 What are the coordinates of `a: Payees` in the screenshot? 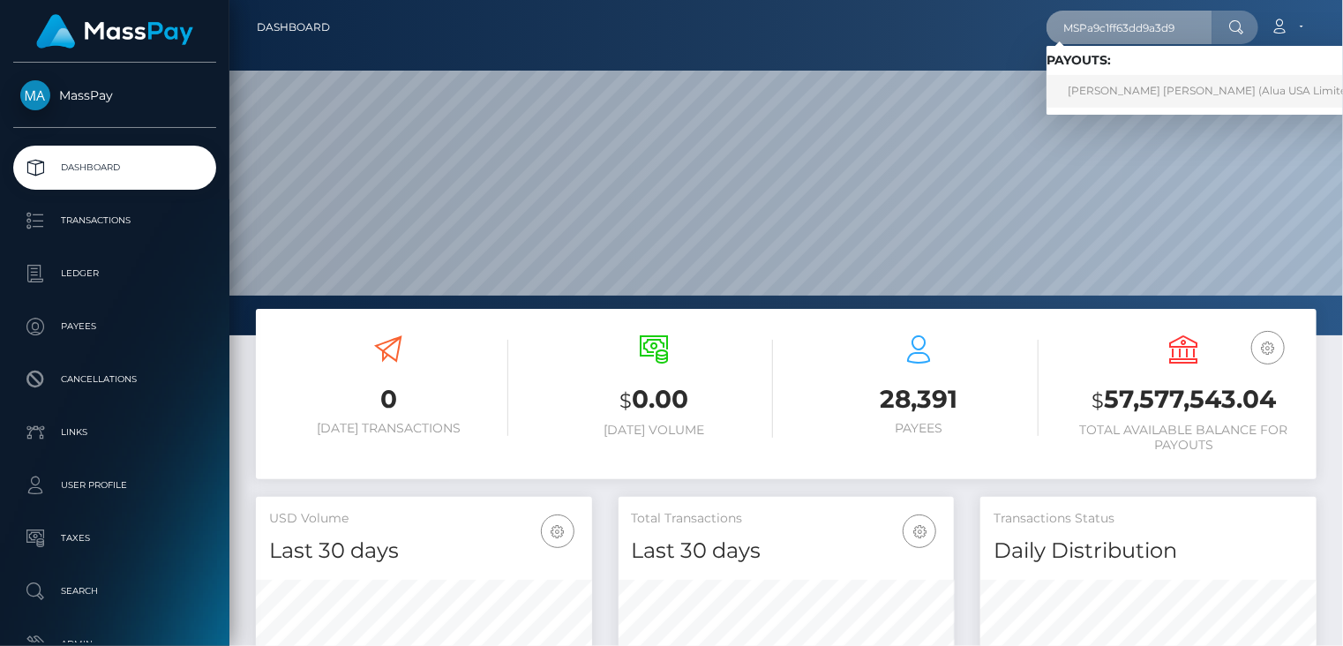 It's located at (115, 326).